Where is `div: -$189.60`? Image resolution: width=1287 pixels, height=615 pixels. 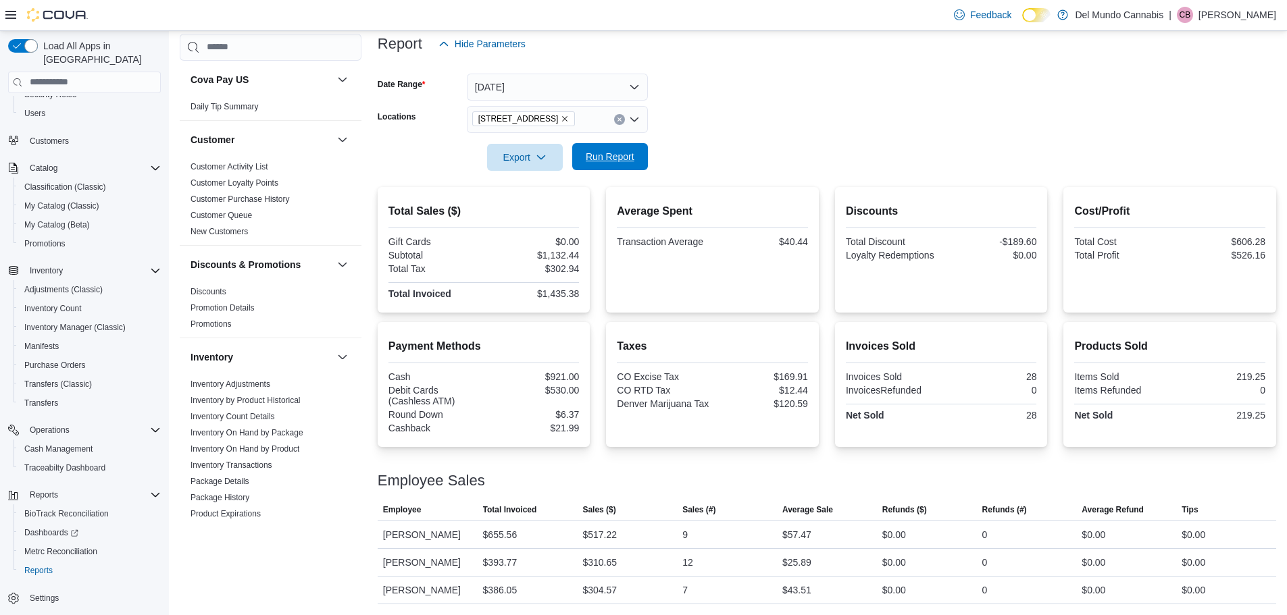 div: -$189.60 is located at coordinates (990, 242).